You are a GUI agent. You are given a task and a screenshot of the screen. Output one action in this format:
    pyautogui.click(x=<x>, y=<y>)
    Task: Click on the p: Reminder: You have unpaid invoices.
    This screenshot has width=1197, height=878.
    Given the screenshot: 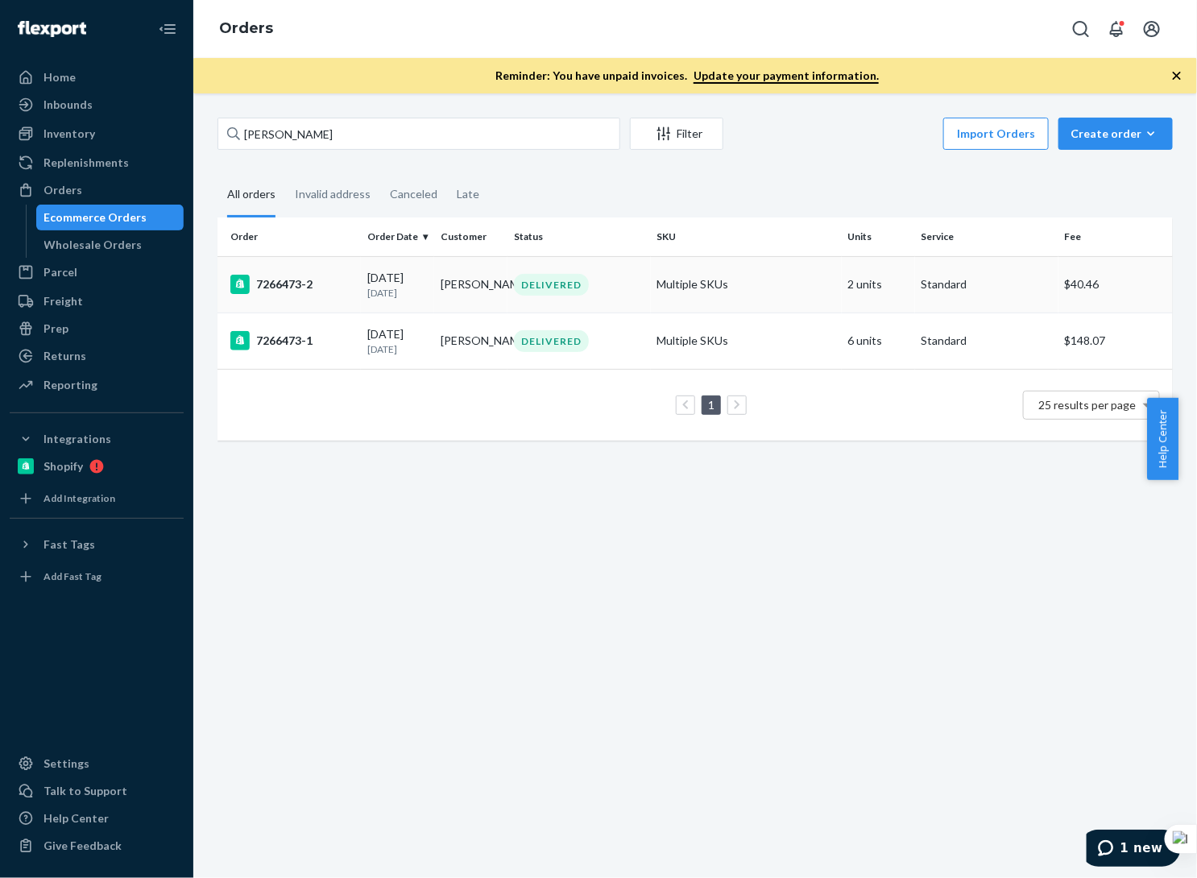 What is the action you would take?
    pyautogui.click(x=687, y=76)
    